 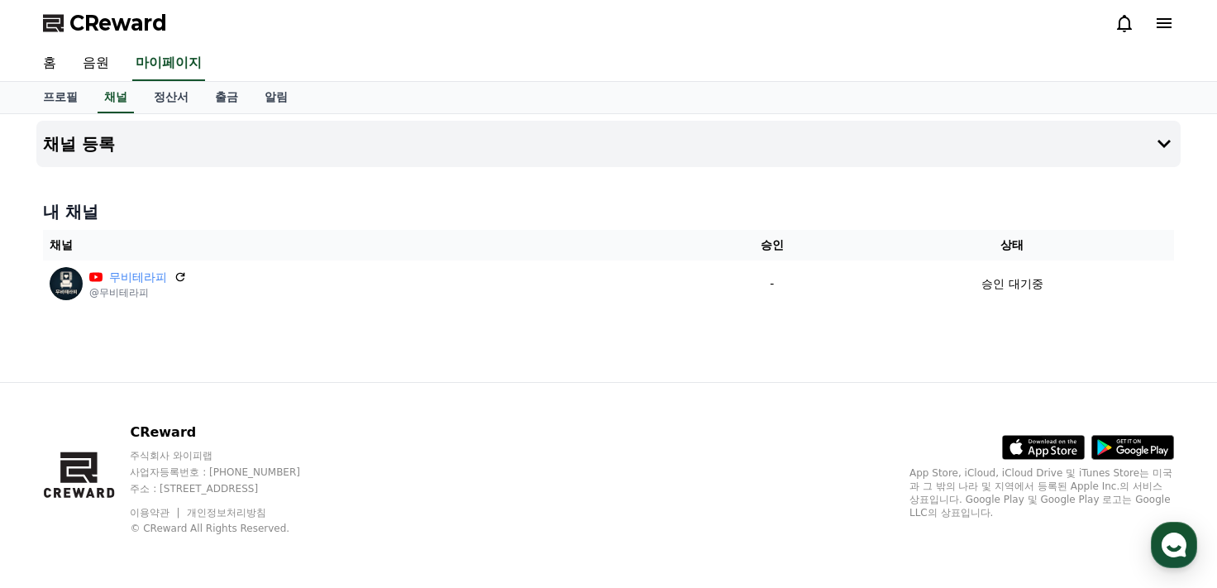 What do you see at coordinates (609, 212) in the screenshot?
I see `h4: 내 채널` at bounding box center [609, 212].